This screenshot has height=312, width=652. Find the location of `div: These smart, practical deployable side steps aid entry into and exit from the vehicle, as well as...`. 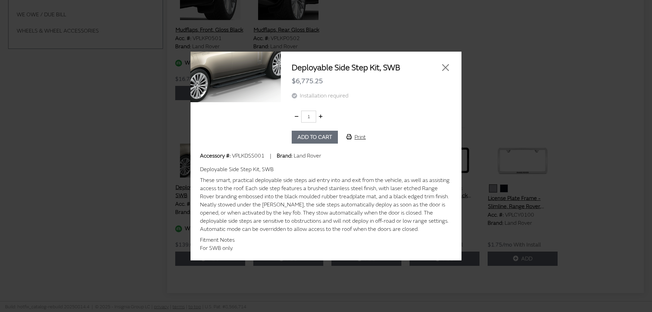

div: These smart, practical deployable side steps aid entry into and exit from the vehicle, as well as... is located at coordinates (326, 205).